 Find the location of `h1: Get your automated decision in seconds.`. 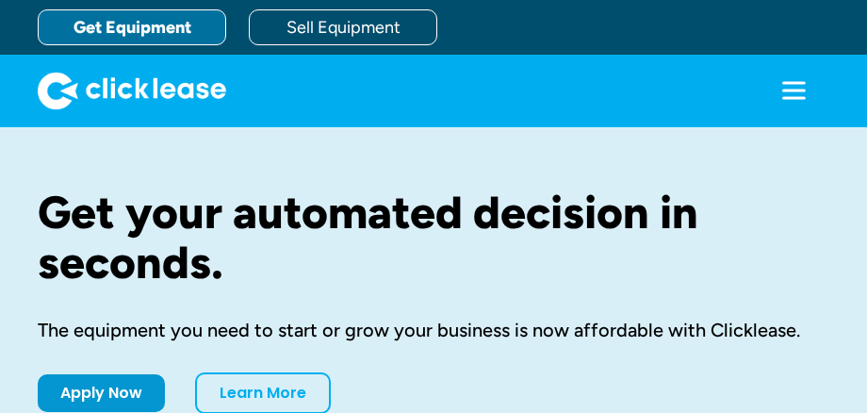

h1: Get your automated decision in seconds. is located at coordinates (434, 238).